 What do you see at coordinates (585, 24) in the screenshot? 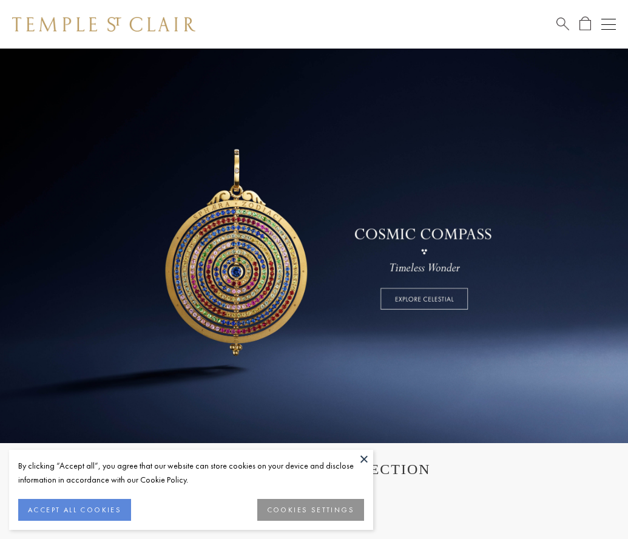
I see `a: Open Shopping Bag` at bounding box center [585, 24].